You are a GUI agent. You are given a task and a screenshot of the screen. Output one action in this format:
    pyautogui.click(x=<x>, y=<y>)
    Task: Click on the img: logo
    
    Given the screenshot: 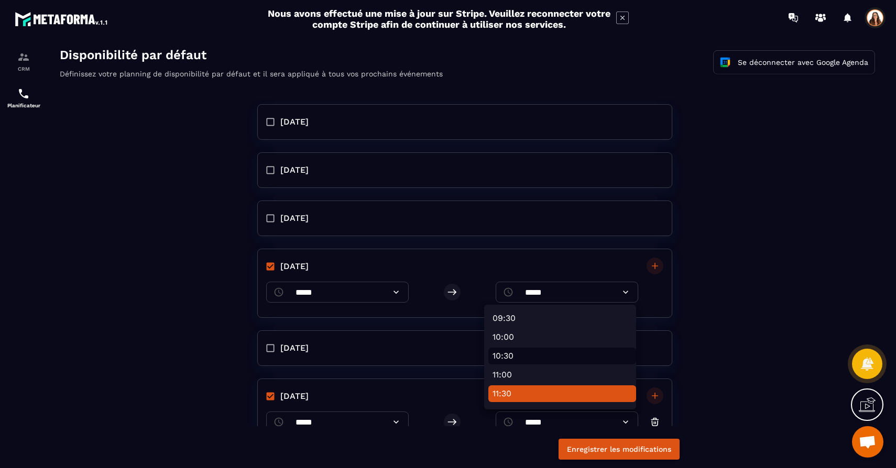 What is the action you would take?
    pyautogui.click(x=62, y=19)
    